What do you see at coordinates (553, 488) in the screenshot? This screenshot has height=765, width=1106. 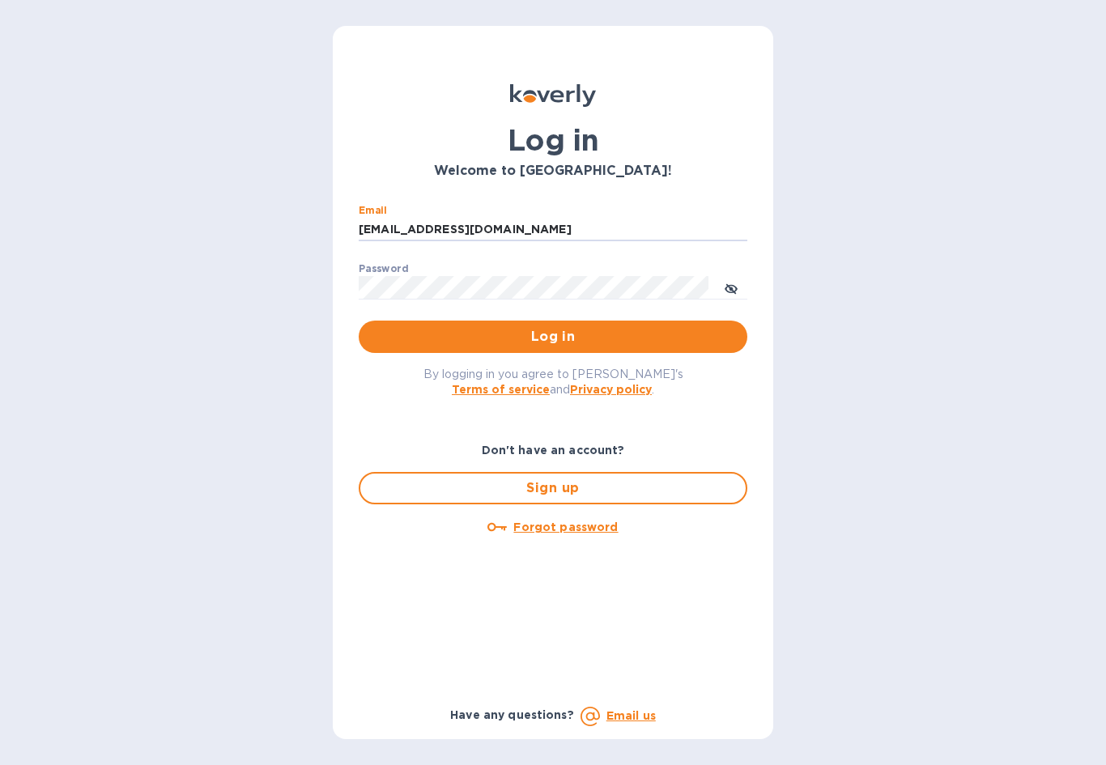 I see `span: Sign up` at bounding box center [553, 488].